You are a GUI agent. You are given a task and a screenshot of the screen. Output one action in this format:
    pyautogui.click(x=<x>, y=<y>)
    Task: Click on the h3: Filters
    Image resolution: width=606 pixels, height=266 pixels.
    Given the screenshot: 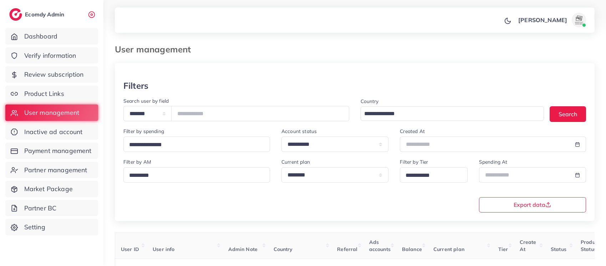 What is the action you would take?
    pyautogui.click(x=136, y=86)
    